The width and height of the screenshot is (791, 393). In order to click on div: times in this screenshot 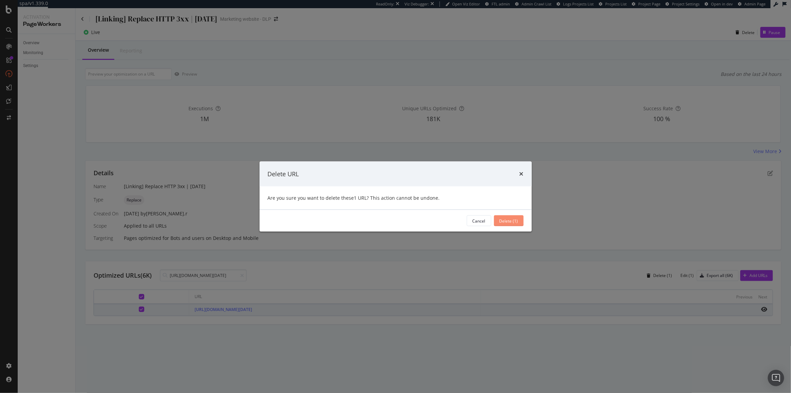, I will do `click(522, 174)`.